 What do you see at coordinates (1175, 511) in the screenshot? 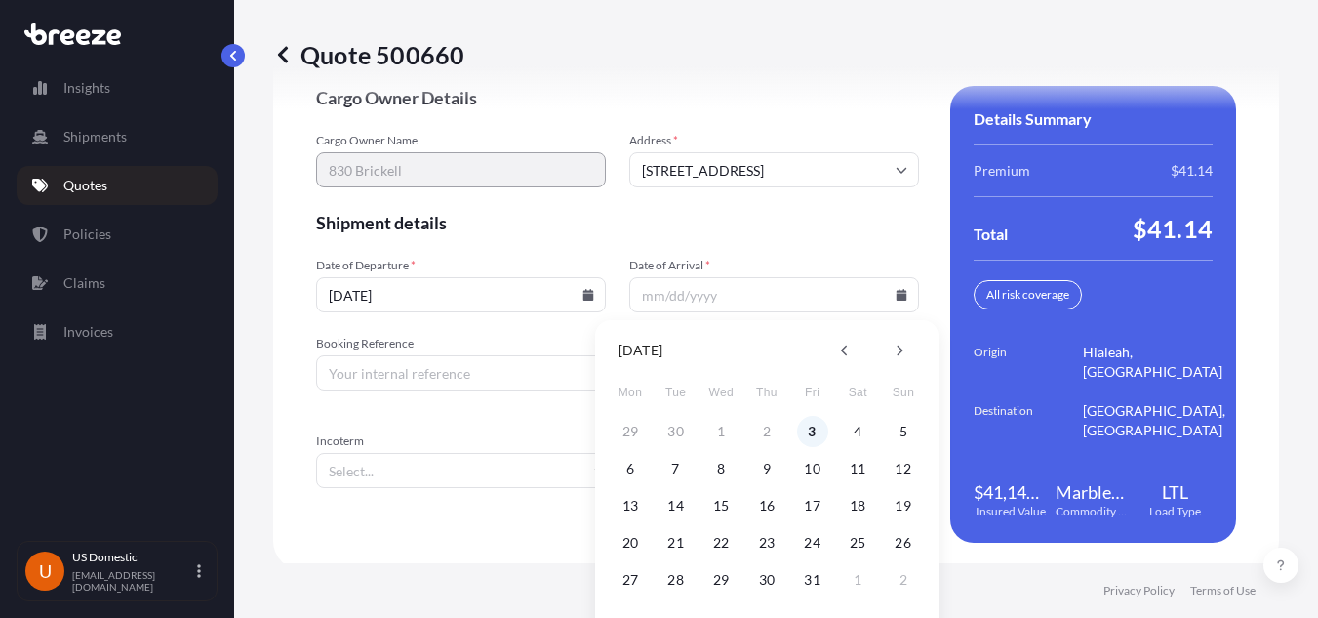
I see `span: Load Type` at bounding box center [1175, 511].